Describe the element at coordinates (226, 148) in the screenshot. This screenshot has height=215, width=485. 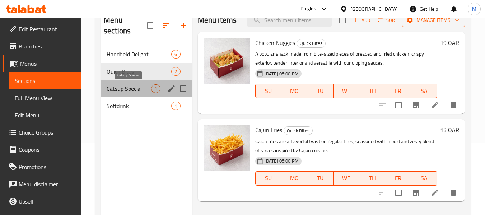
I see `img: Cajun Fries` at that location.